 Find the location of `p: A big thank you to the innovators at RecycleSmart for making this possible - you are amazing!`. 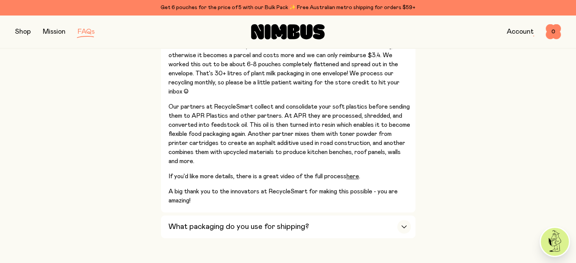

p: A big thank you to the innovators at RecycleSmart for making this possible - you are amazing! is located at coordinates (290, 196).